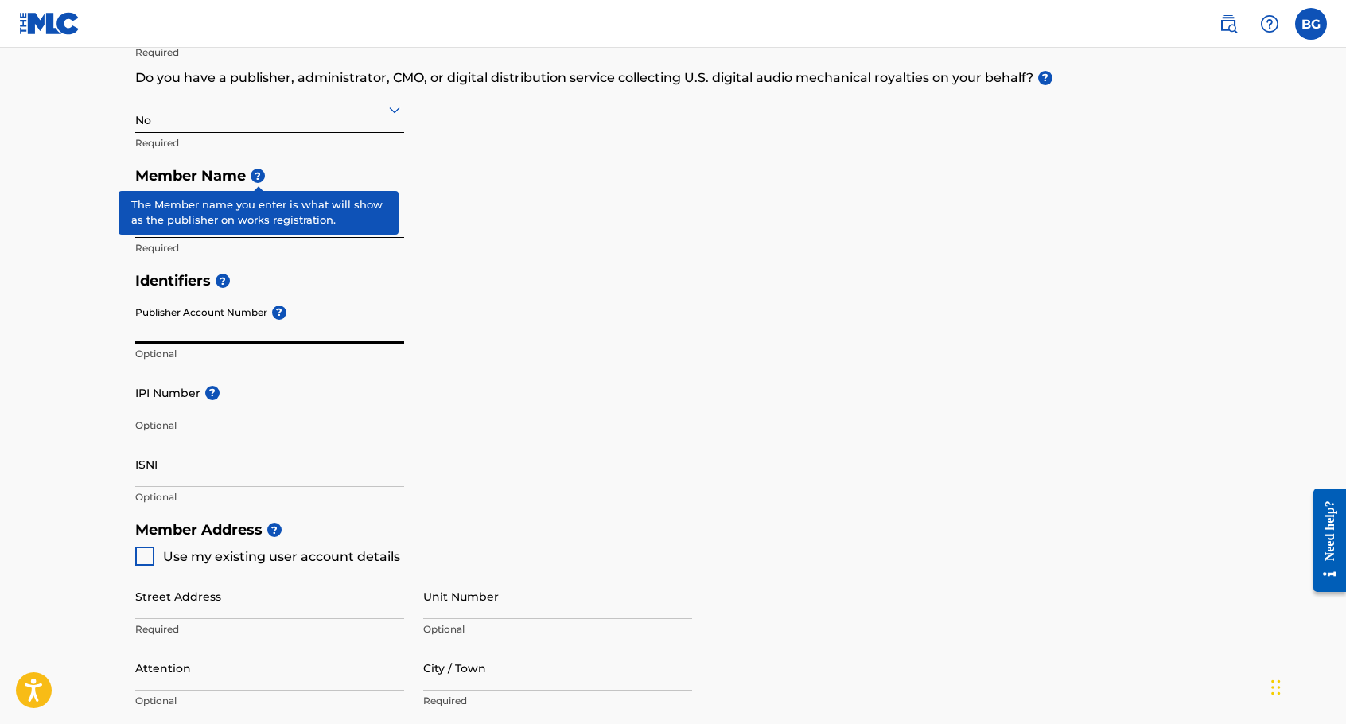 The width and height of the screenshot is (1346, 724). Describe the element at coordinates (1269, 24) in the screenshot. I see `img: help` at that location.